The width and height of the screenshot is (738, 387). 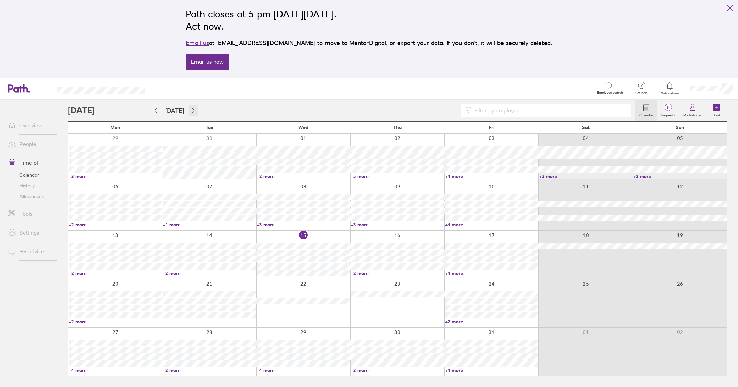 I want to click on label: Calendar, so click(x=646, y=115).